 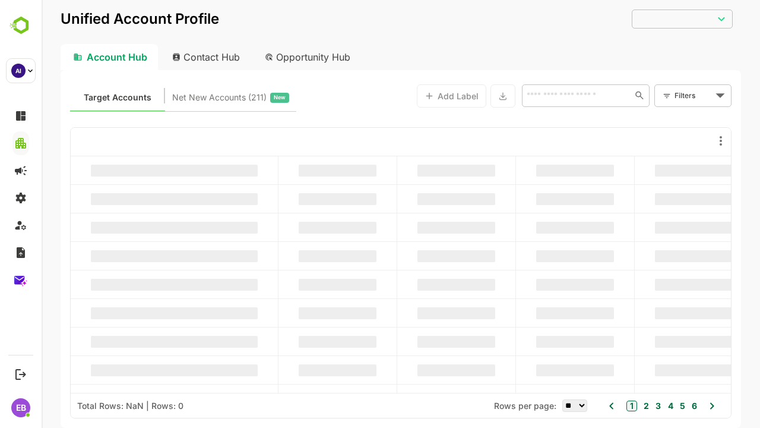 What do you see at coordinates (238, 97) in the screenshot?
I see `span: New` at bounding box center [238, 97].